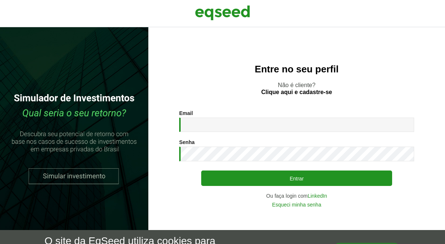 This screenshot has width=445, height=244. What do you see at coordinates (297, 196) in the screenshot?
I see `div: Ou faça login com` at bounding box center [297, 196].